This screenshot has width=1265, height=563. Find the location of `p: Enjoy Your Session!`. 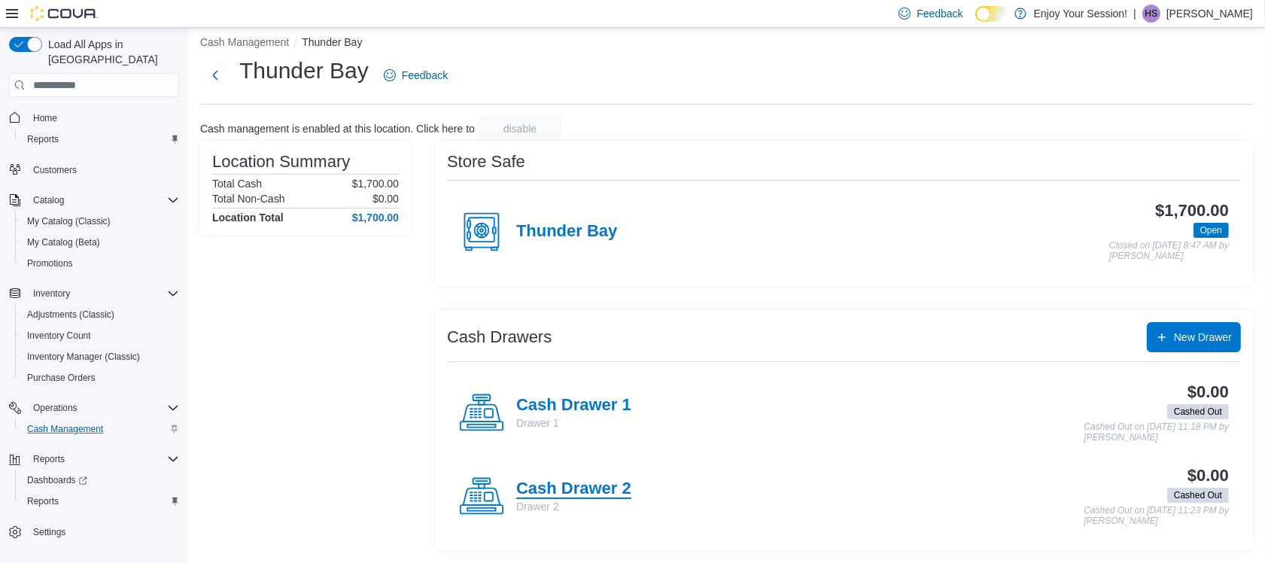

p: Enjoy Your Session! is located at coordinates (1080, 14).